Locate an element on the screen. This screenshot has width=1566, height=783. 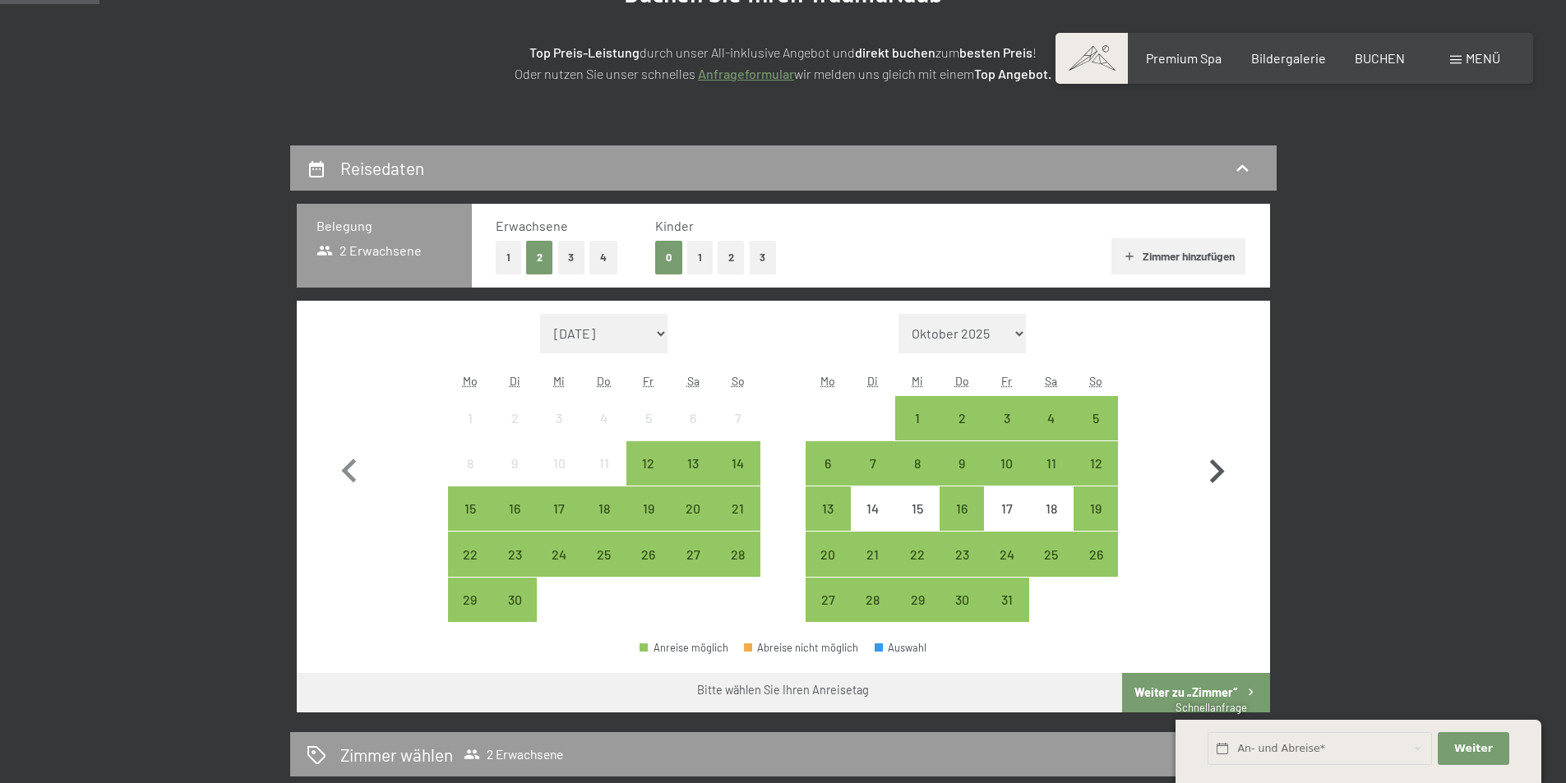
div: 12 is located at coordinates (1095, 477).